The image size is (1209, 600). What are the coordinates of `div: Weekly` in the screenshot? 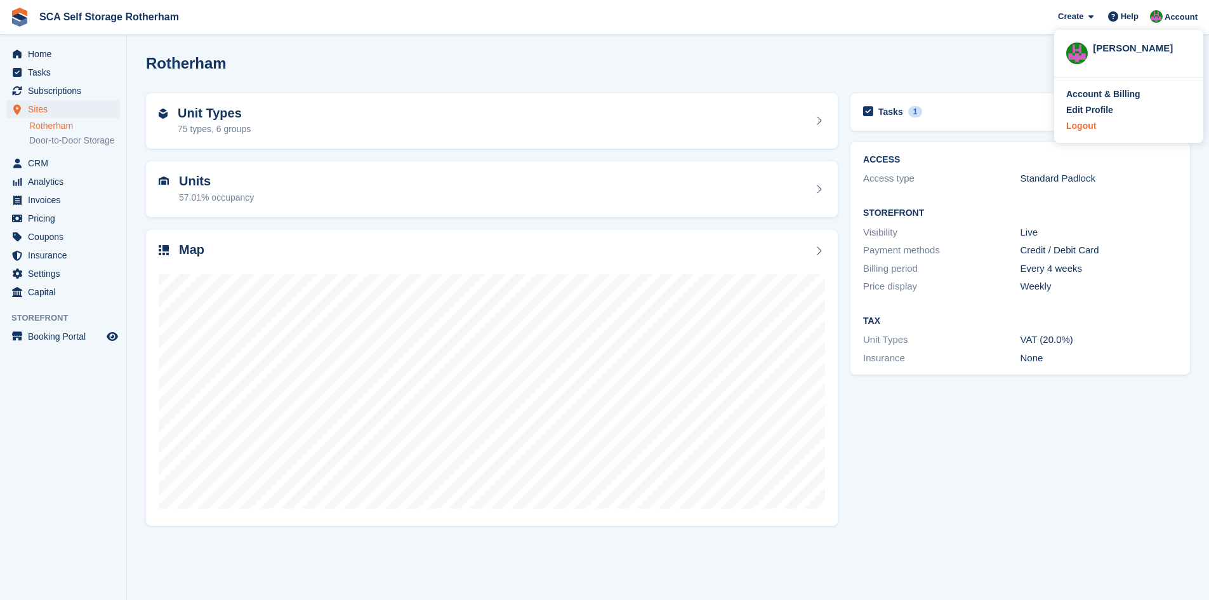 It's located at (1099, 286).